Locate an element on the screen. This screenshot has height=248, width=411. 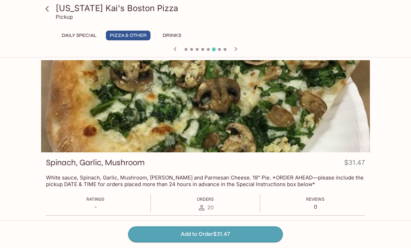
p: Pickup is located at coordinates (64, 17).